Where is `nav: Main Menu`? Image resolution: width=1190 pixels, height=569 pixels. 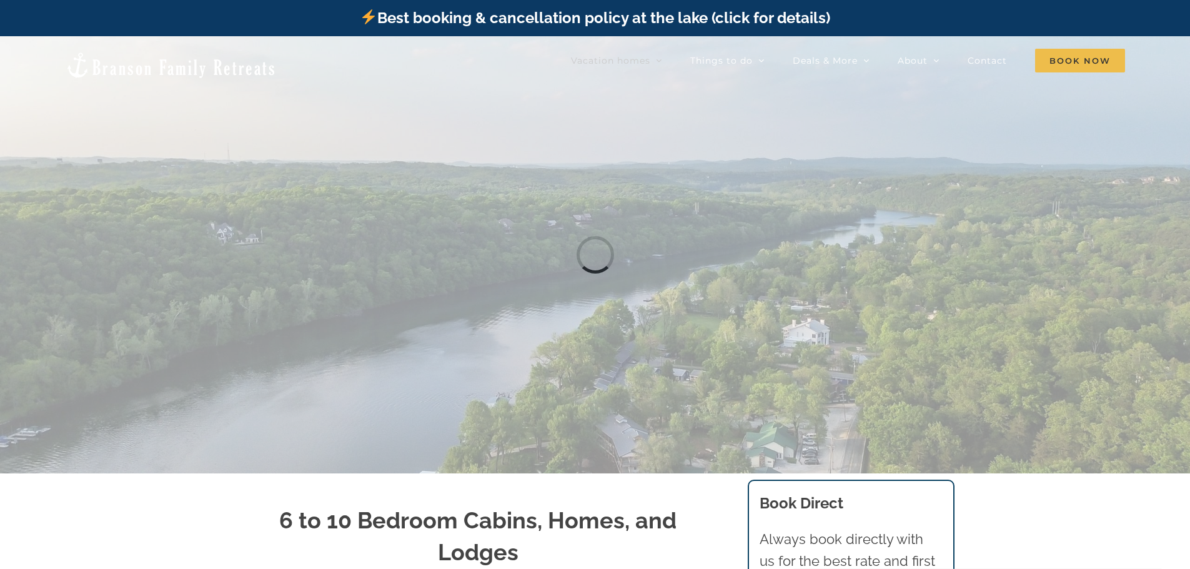 nav: Main Menu is located at coordinates (848, 61).